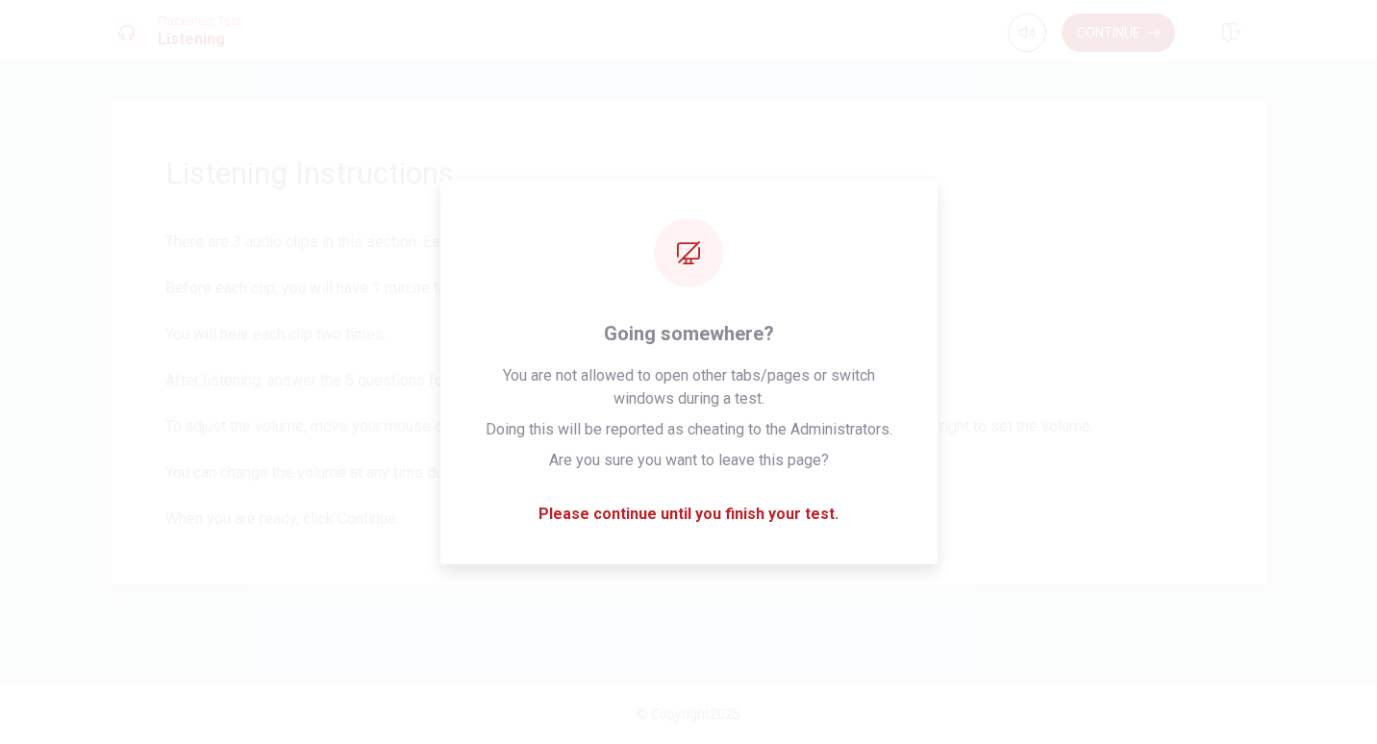  Describe the element at coordinates (689, 715) in the screenshot. I see `span: © Copyright 2025` at that location.